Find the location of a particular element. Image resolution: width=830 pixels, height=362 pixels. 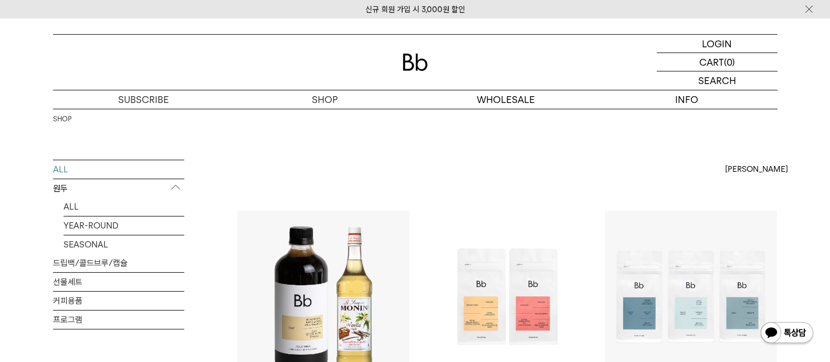

p: 원두 is located at coordinates (119, 188).